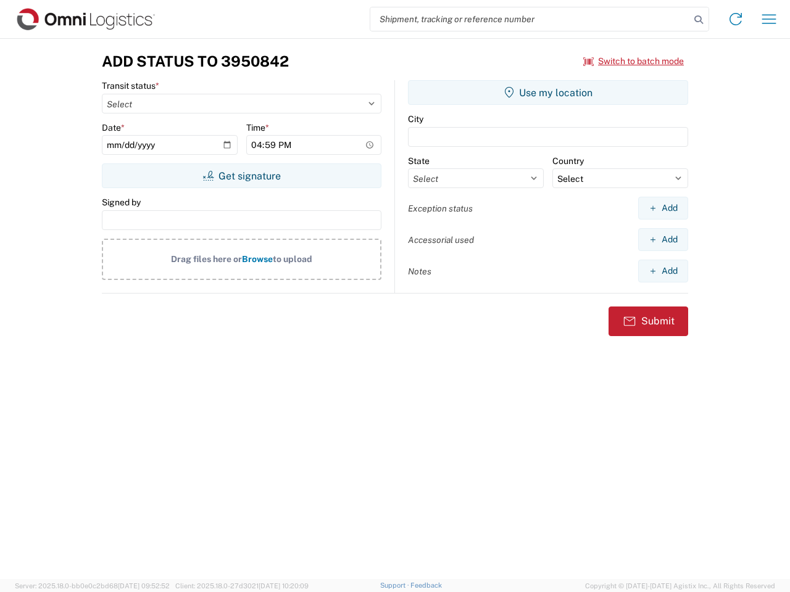 The image size is (790, 592). I want to click on a: Support, so click(395, 585).